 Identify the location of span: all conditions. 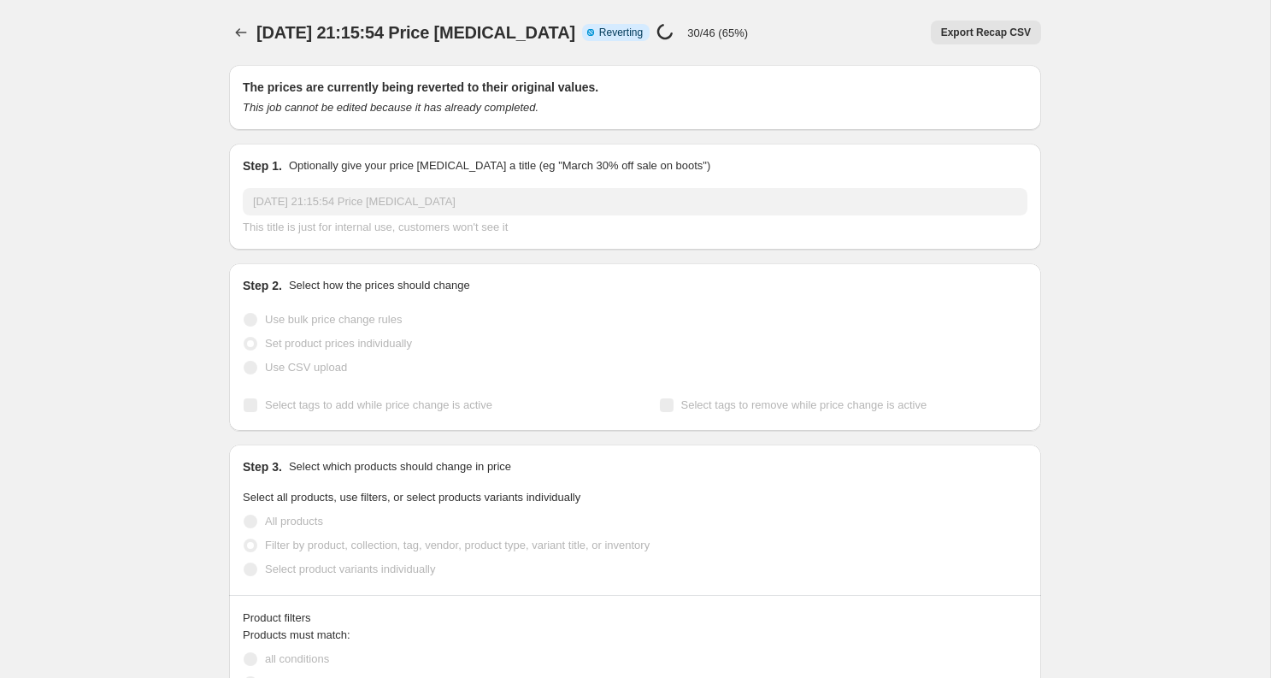
(297, 658).